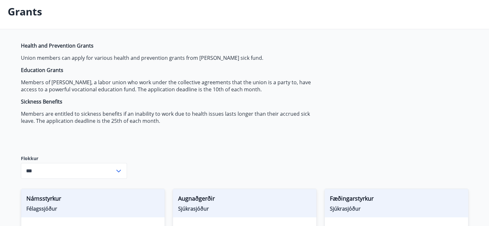 This screenshot has height=226, width=489. I want to click on span: Félagssjóður, so click(93, 209).